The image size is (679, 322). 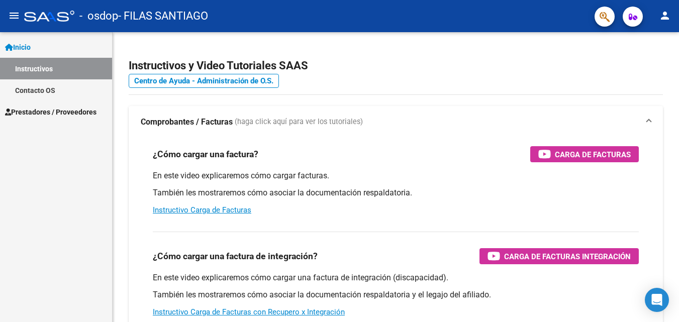 What do you see at coordinates (657, 300) in the screenshot?
I see `div: Open Intercom Messenger` at bounding box center [657, 300].